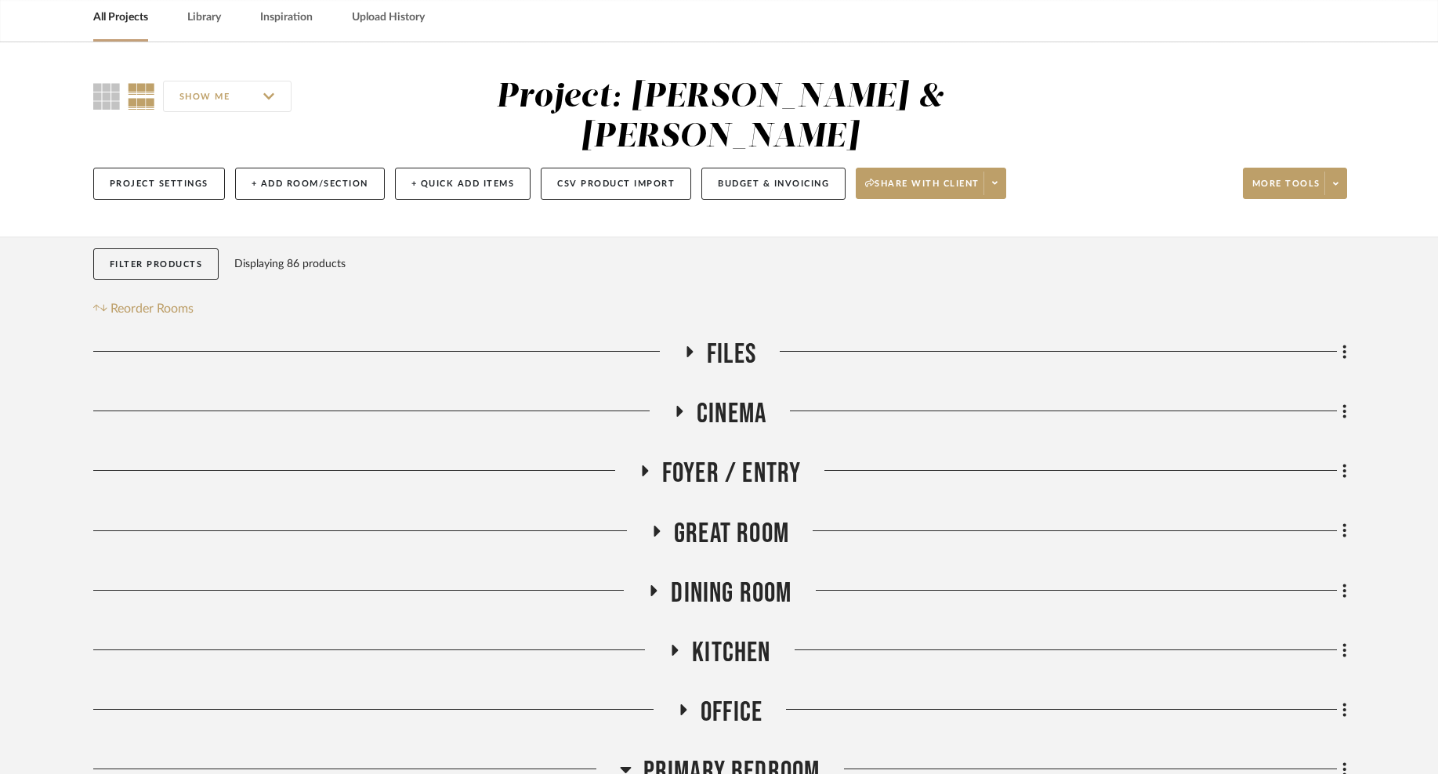 This screenshot has height=774, width=1438. Describe the element at coordinates (121, 17) in the screenshot. I see `a: All Projects` at that location.